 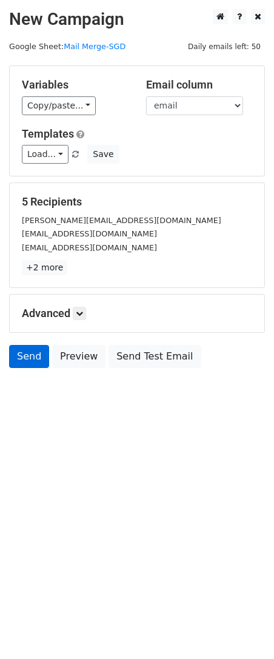 I want to click on div: Chat Widget, so click(x=244, y=630).